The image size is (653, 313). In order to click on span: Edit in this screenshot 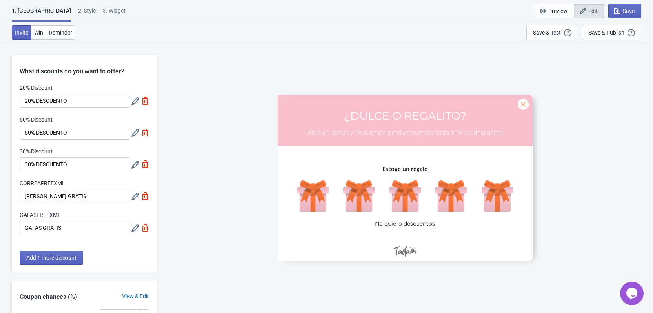, I will do `click(593, 11)`.